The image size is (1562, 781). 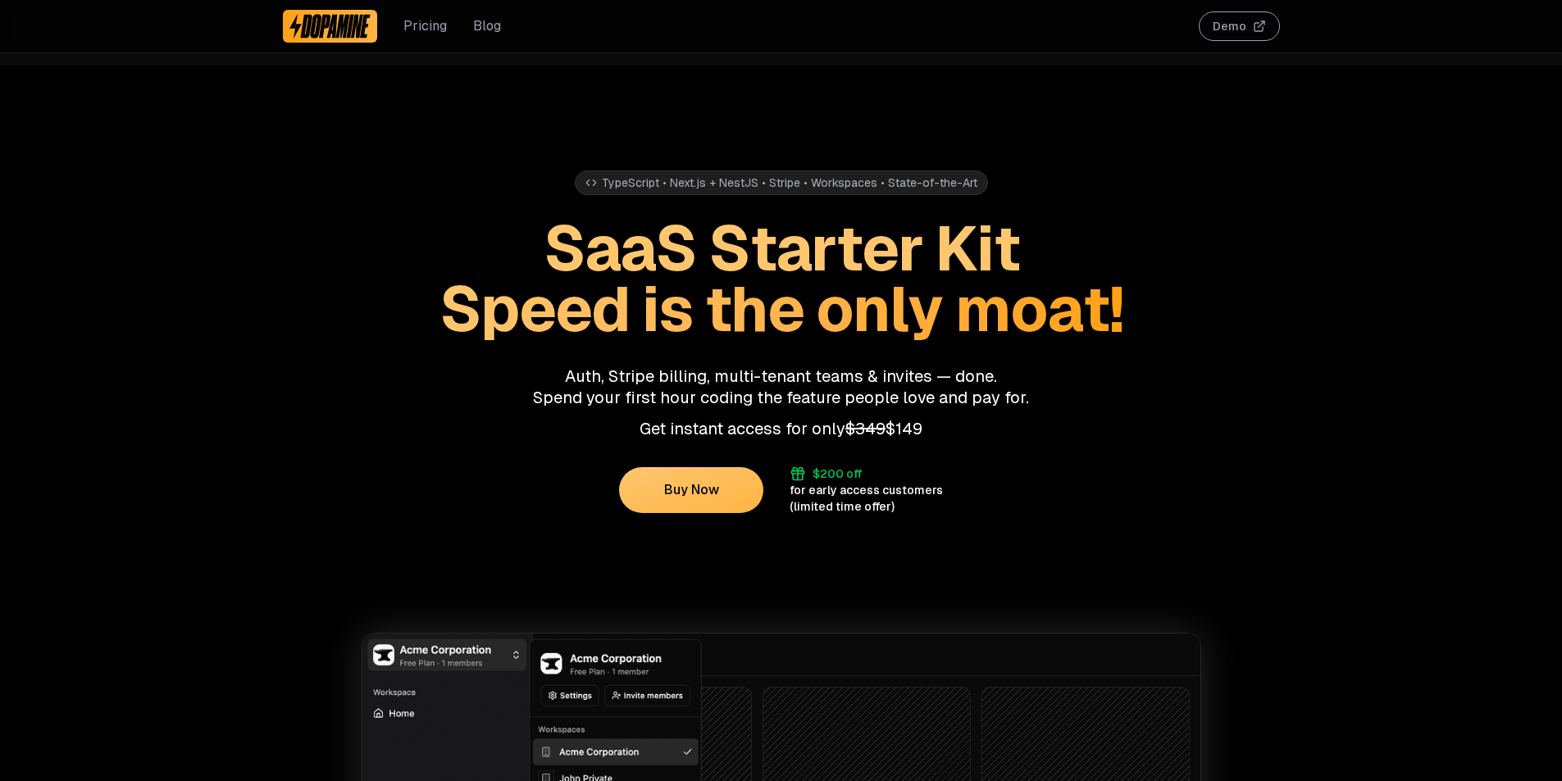 I want to click on span: SaaS Starter Kit, so click(x=781, y=248).